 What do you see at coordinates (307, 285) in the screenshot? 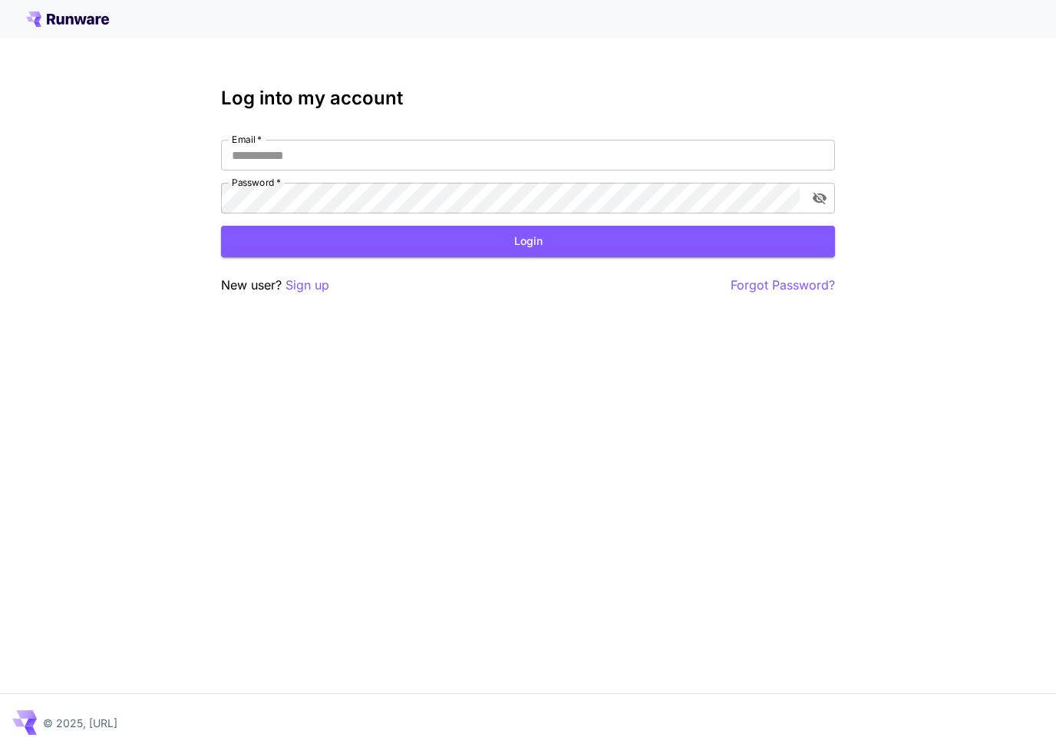
I see `button: Sign up` at bounding box center [307, 285].